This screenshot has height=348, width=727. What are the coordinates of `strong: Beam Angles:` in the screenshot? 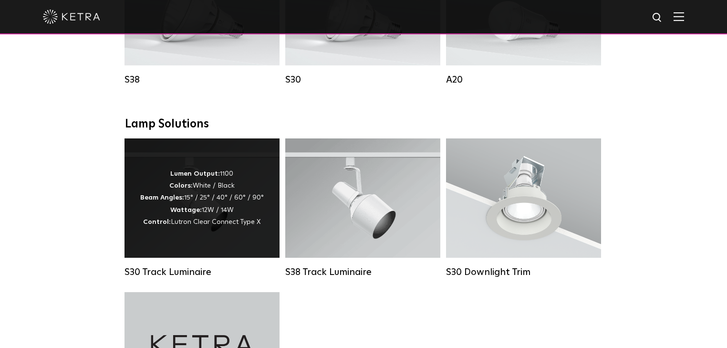 It's located at (162, 197).